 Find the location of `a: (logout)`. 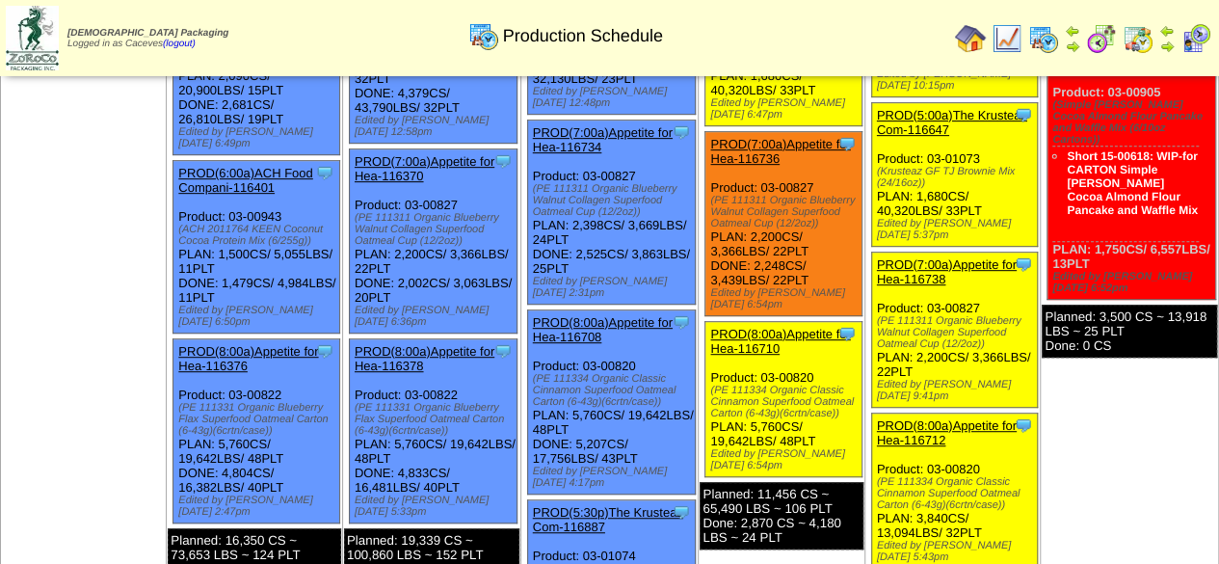

a: (logout) is located at coordinates (179, 43).